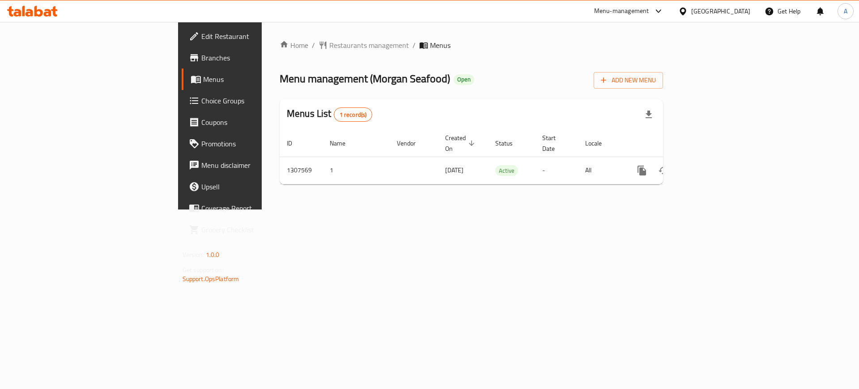 The image size is (859, 389). What do you see at coordinates (353, 114) in the screenshot?
I see `div: Total records count` at bounding box center [353, 114].